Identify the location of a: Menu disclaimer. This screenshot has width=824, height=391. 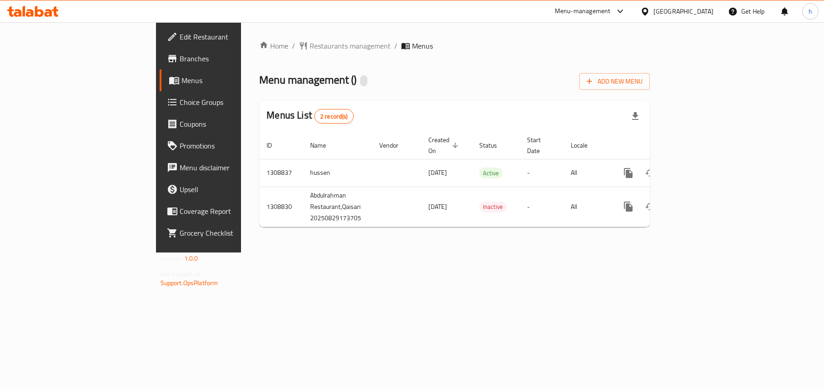
(226, 168).